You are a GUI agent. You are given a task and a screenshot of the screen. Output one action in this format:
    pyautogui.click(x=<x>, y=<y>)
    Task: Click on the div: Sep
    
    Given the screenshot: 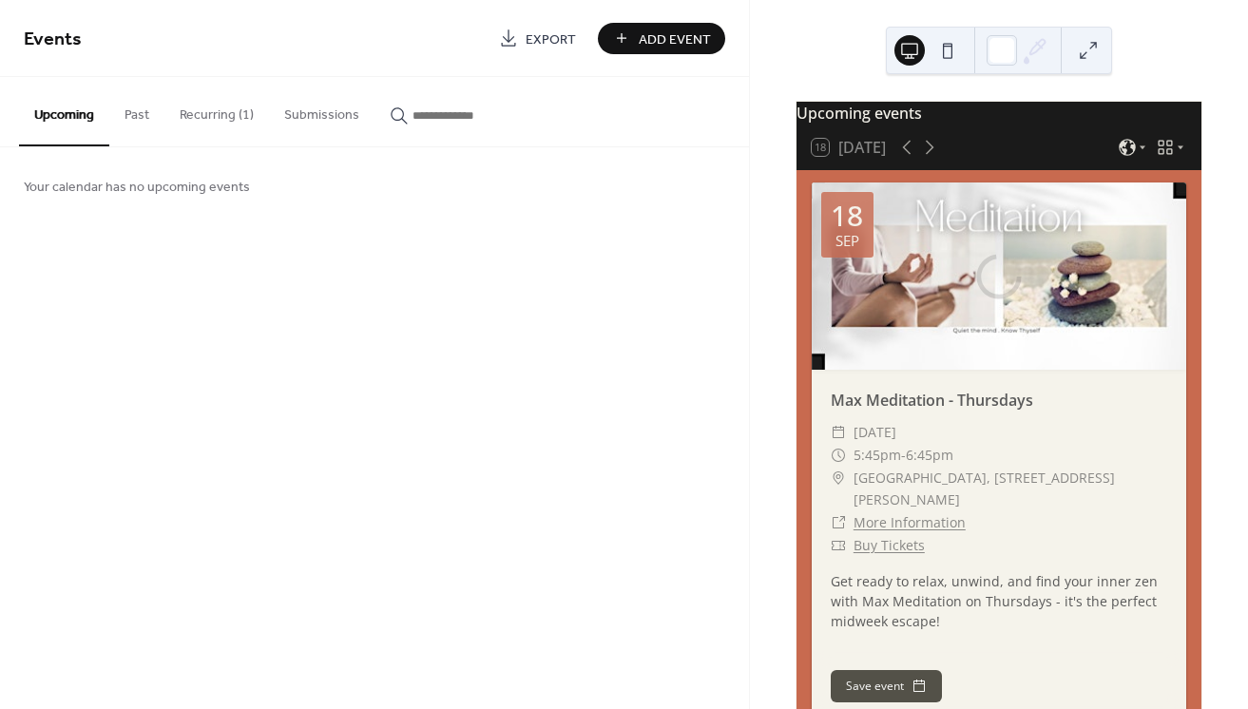 What is the action you would take?
    pyautogui.click(x=847, y=241)
    